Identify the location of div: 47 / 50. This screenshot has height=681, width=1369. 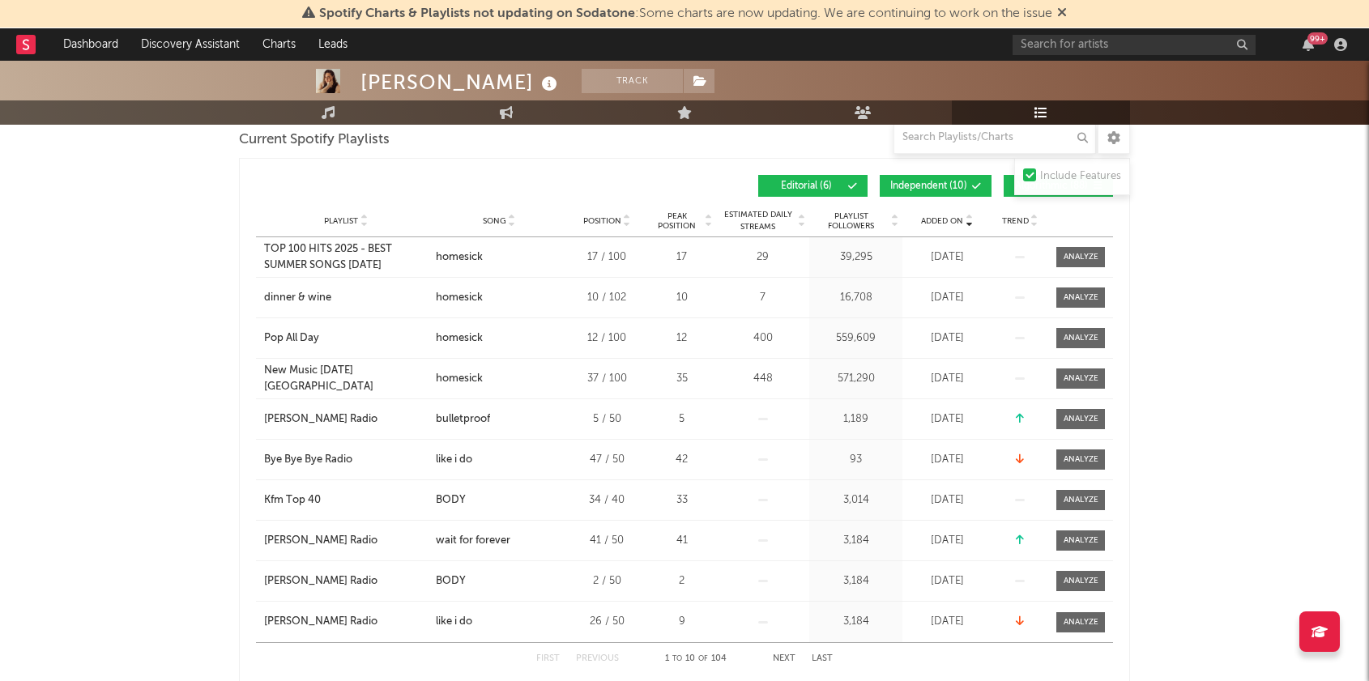
(607, 460).